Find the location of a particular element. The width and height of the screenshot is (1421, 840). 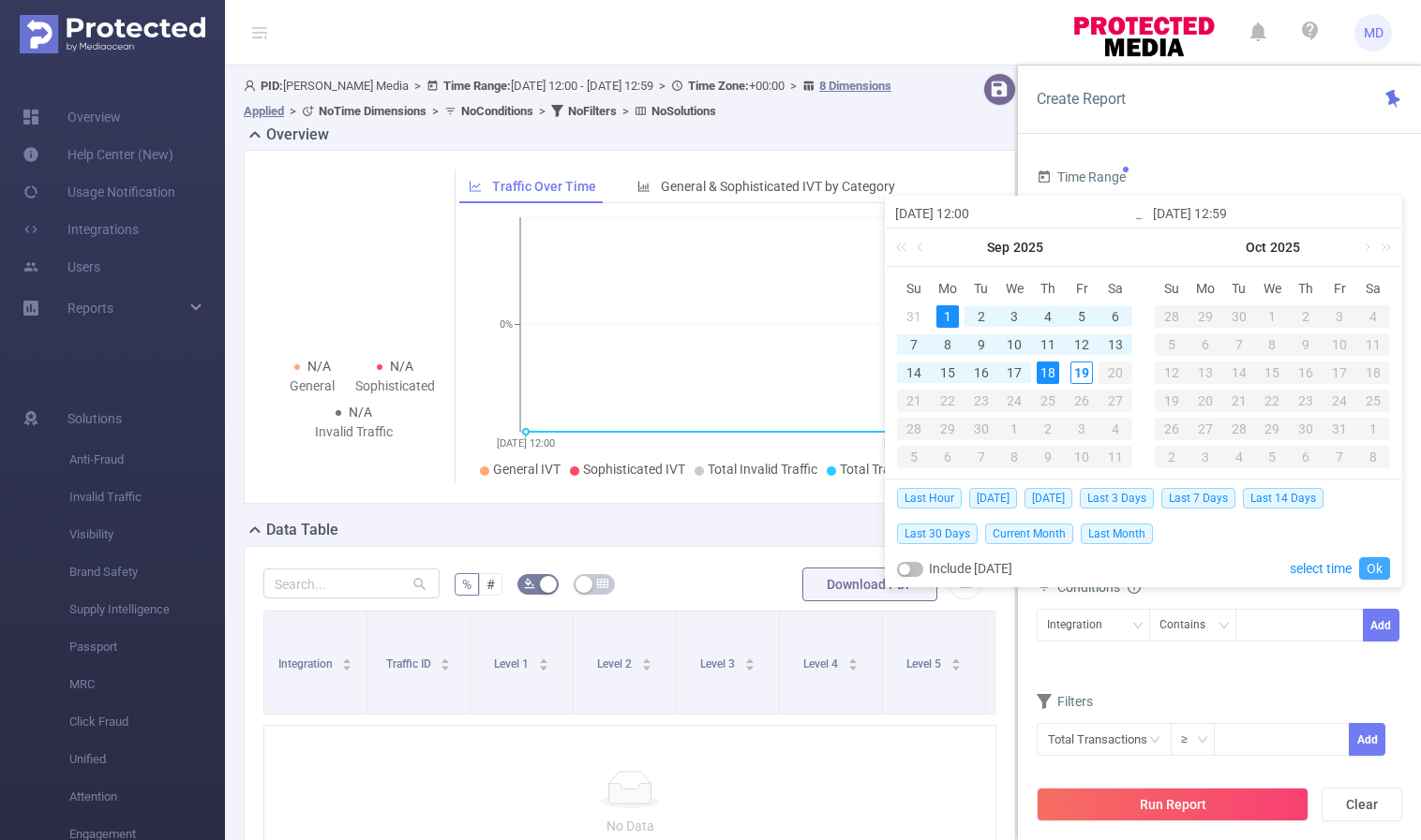

span: Su is located at coordinates (1172, 289).